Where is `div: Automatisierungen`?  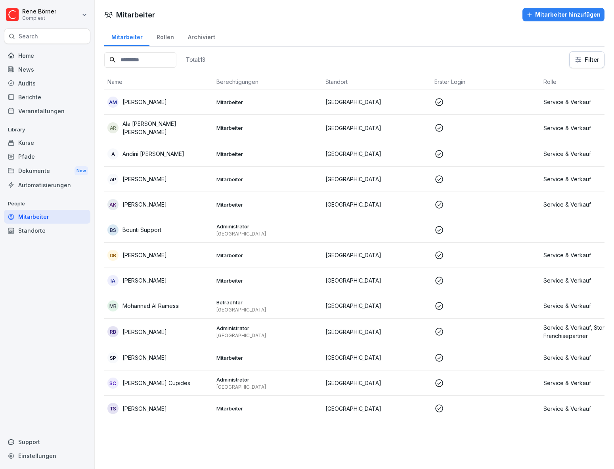 div: Automatisierungen is located at coordinates (47, 185).